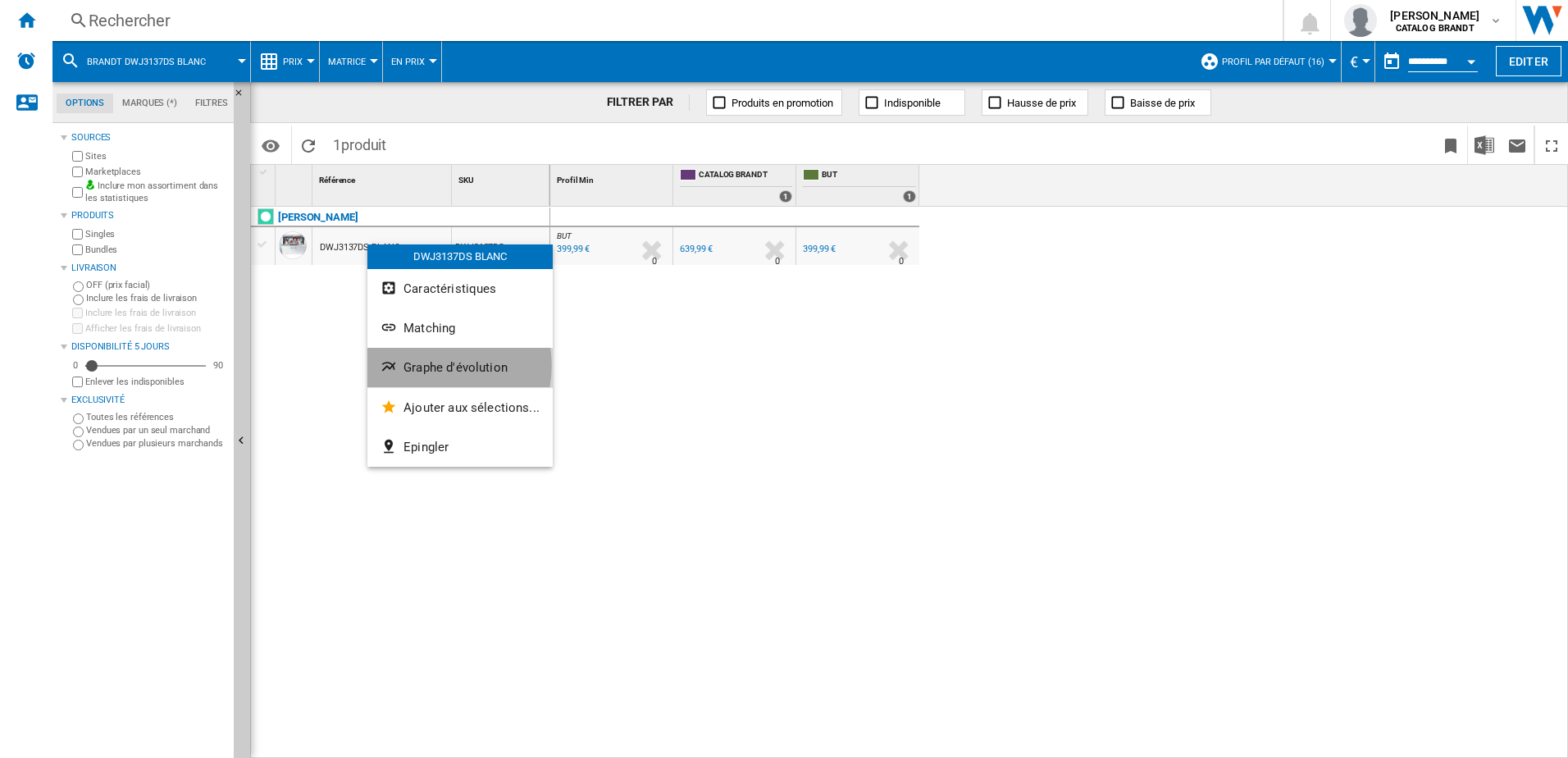 Image resolution: width=1568 pixels, height=758 pixels. I want to click on span: Caractéristiques, so click(449, 289).